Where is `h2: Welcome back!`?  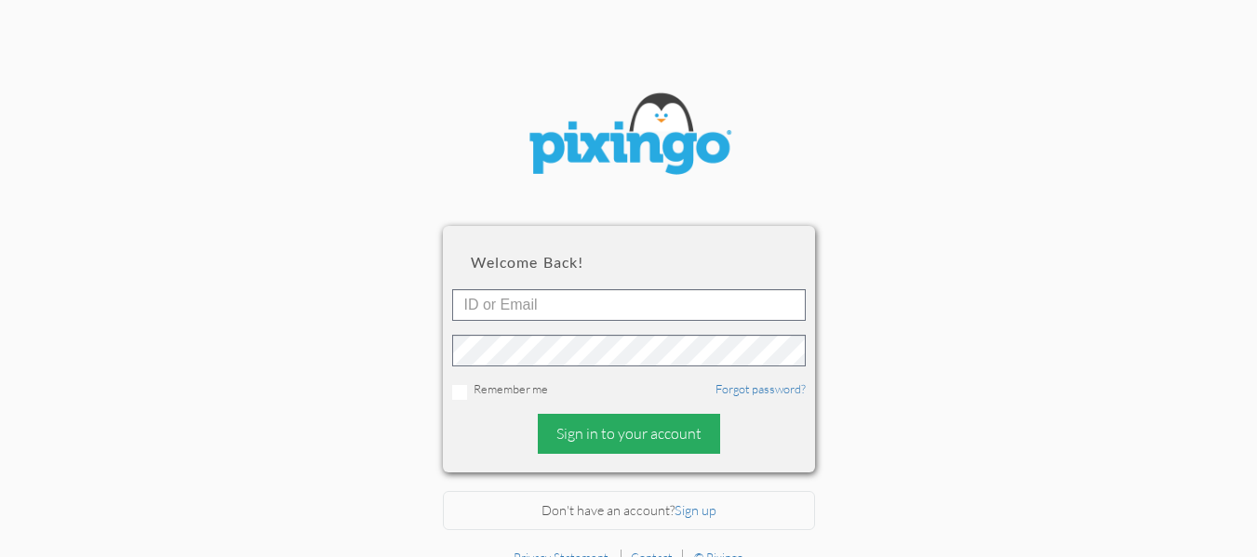
h2: Welcome back! is located at coordinates (629, 262).